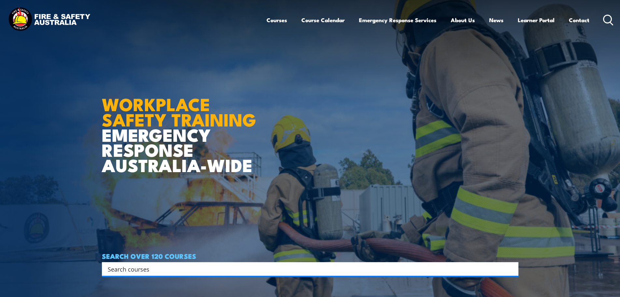 The image size is (620, 297). What do you see at coordinates (512, 269) in the screenshot?
I see `button: Search magnifier button` at bounding box center [512, 269].